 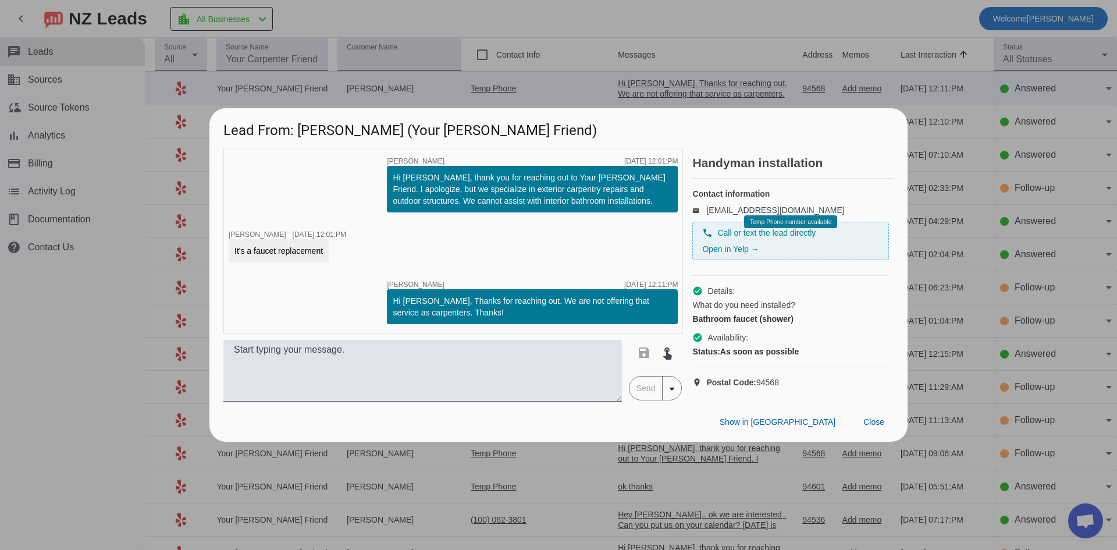 I want to click on div: It's a faucet replacement, so click(x=279, y=251).